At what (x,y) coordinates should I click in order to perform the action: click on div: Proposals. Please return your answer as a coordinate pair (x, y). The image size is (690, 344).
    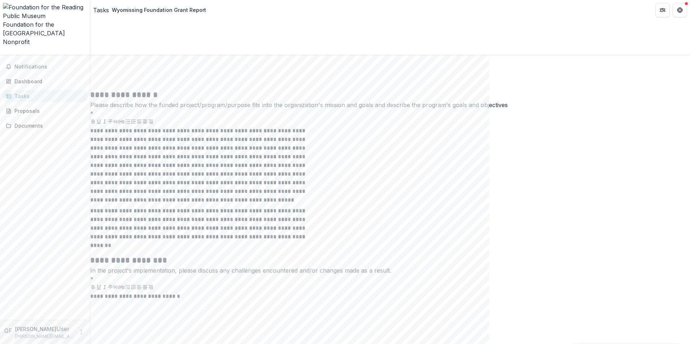
    Looking at the image, I should click on (48, 111).